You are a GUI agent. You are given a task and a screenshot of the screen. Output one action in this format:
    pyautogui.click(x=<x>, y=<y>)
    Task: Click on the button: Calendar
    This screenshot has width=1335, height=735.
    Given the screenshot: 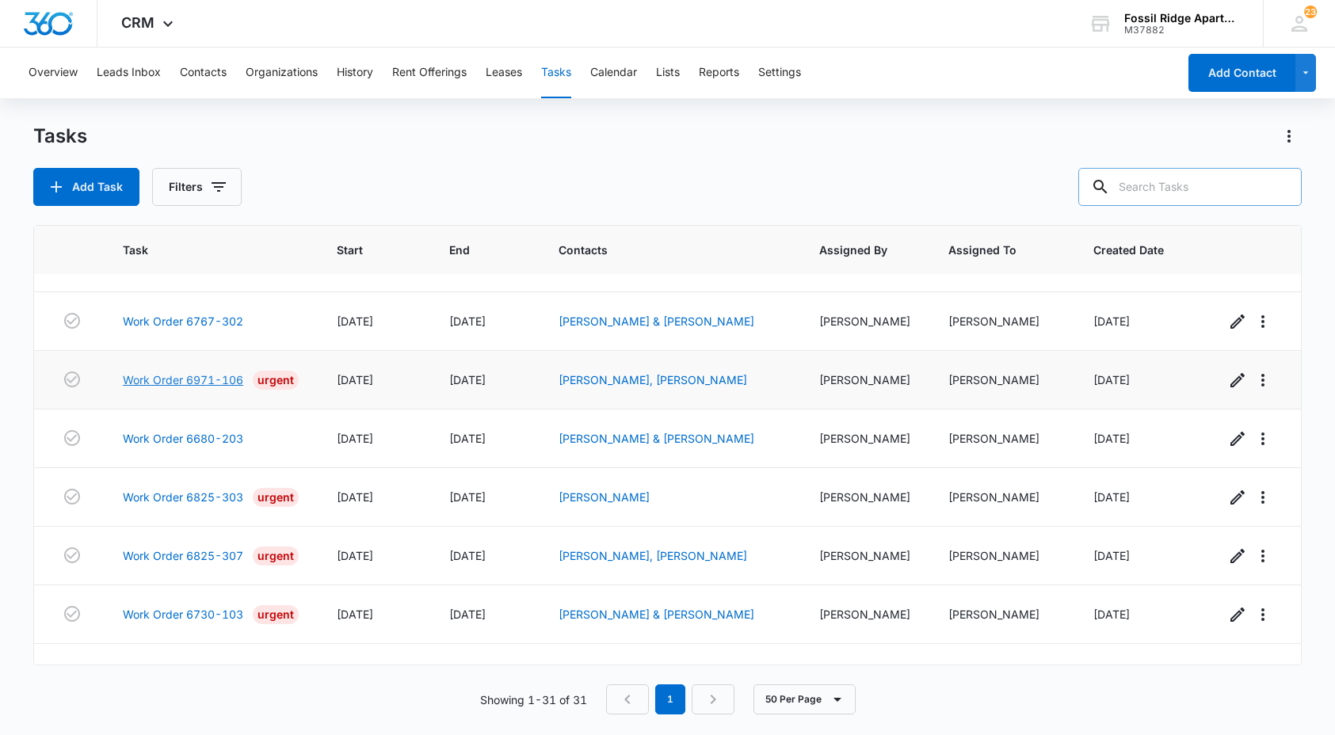 What is the action you would take?
    pyautogui.click(x=613, y=73)
    